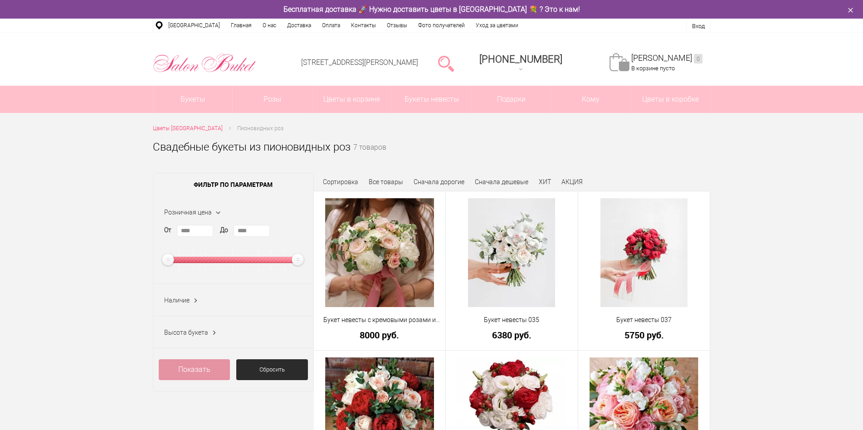 The height and width of the screenshot is (430, 863). Describe the element at coordinates (205, 63) in the screenshot. I see `img: Цветы Нижний Новгород` at that location.